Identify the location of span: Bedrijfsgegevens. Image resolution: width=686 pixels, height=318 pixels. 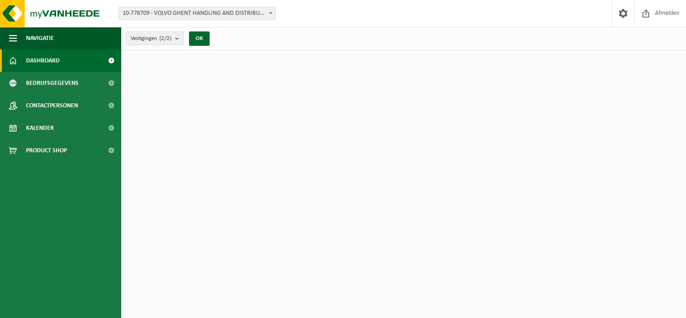
(52, 83).